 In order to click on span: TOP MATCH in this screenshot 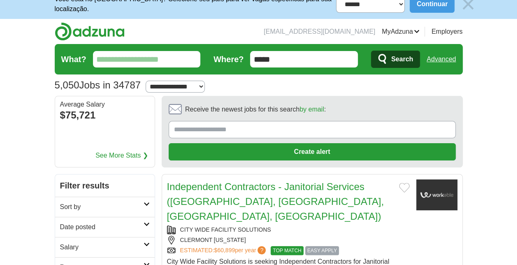, I will do `click(286, 250)`.